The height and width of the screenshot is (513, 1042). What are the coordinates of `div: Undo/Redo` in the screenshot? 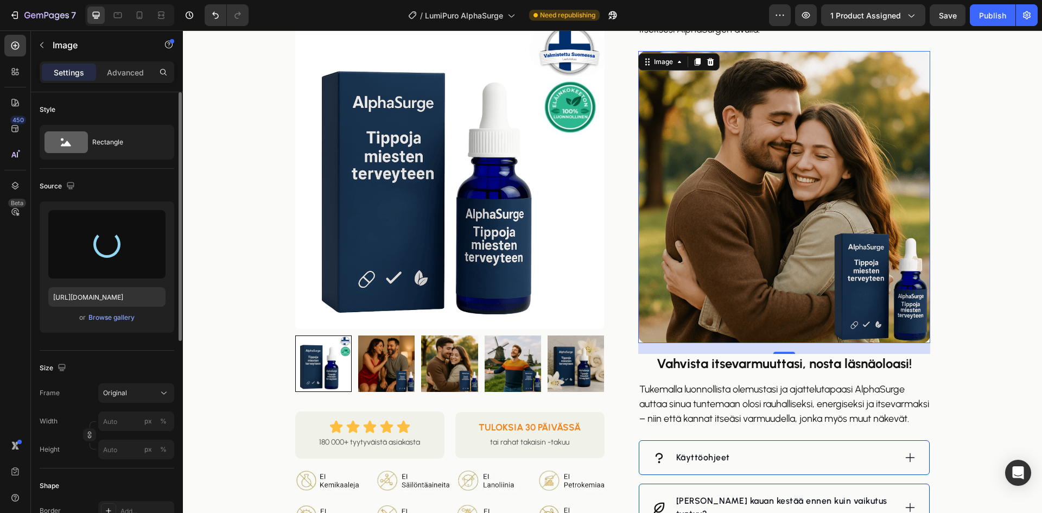 It's located at (226, 15).